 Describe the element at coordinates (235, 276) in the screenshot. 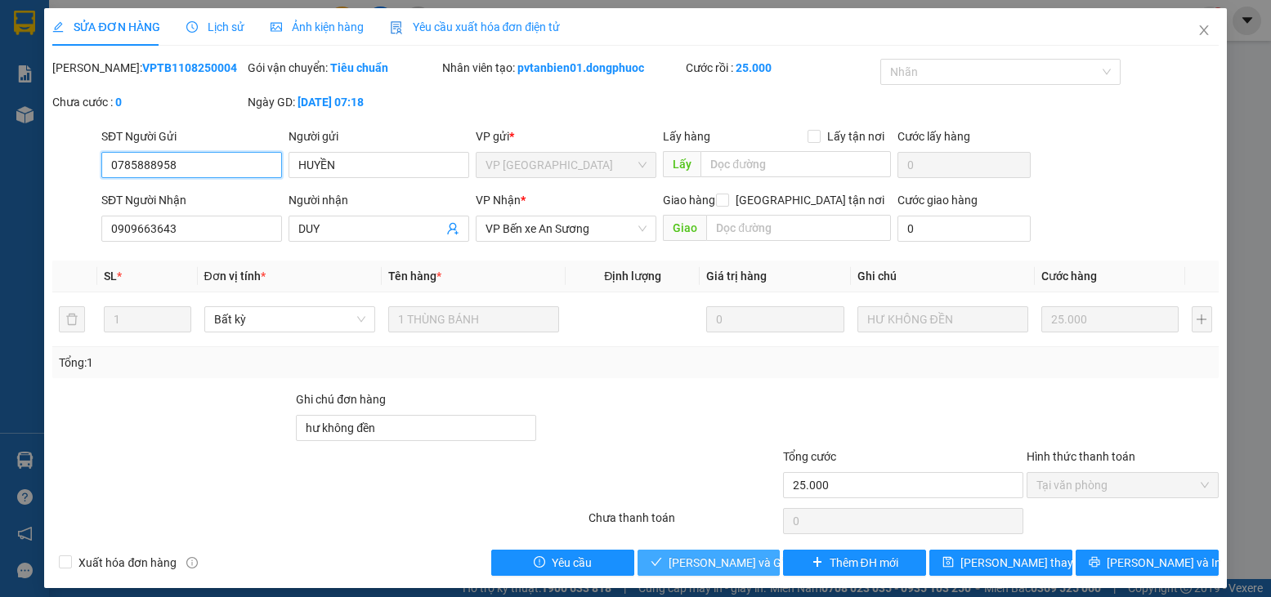

I see `span: Đơn vị tính` at that location.